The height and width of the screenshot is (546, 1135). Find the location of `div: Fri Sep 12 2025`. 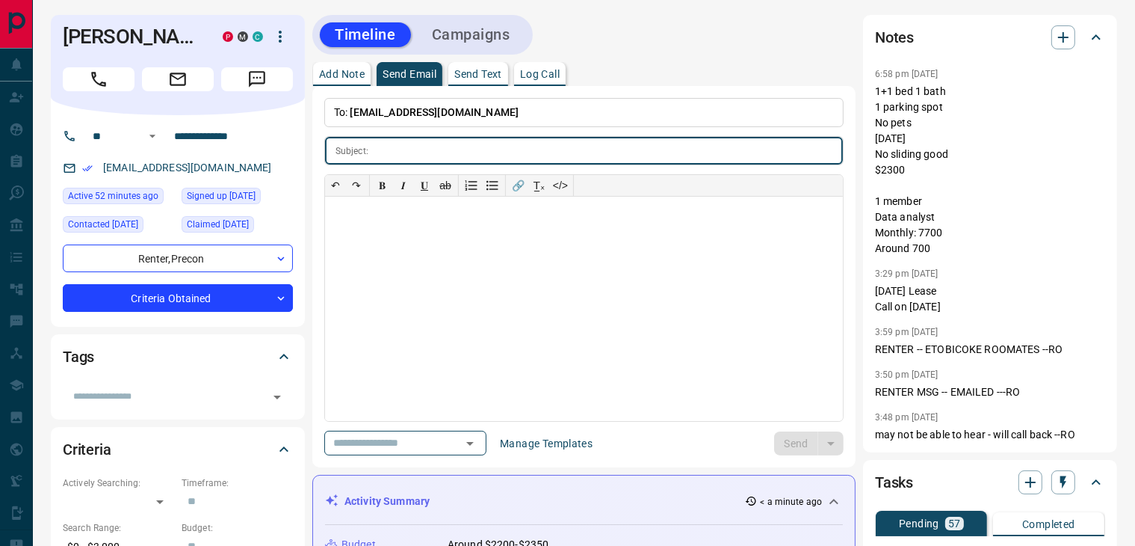

div: Fri Sep 12 2025 is located at coordinates (118, 198).